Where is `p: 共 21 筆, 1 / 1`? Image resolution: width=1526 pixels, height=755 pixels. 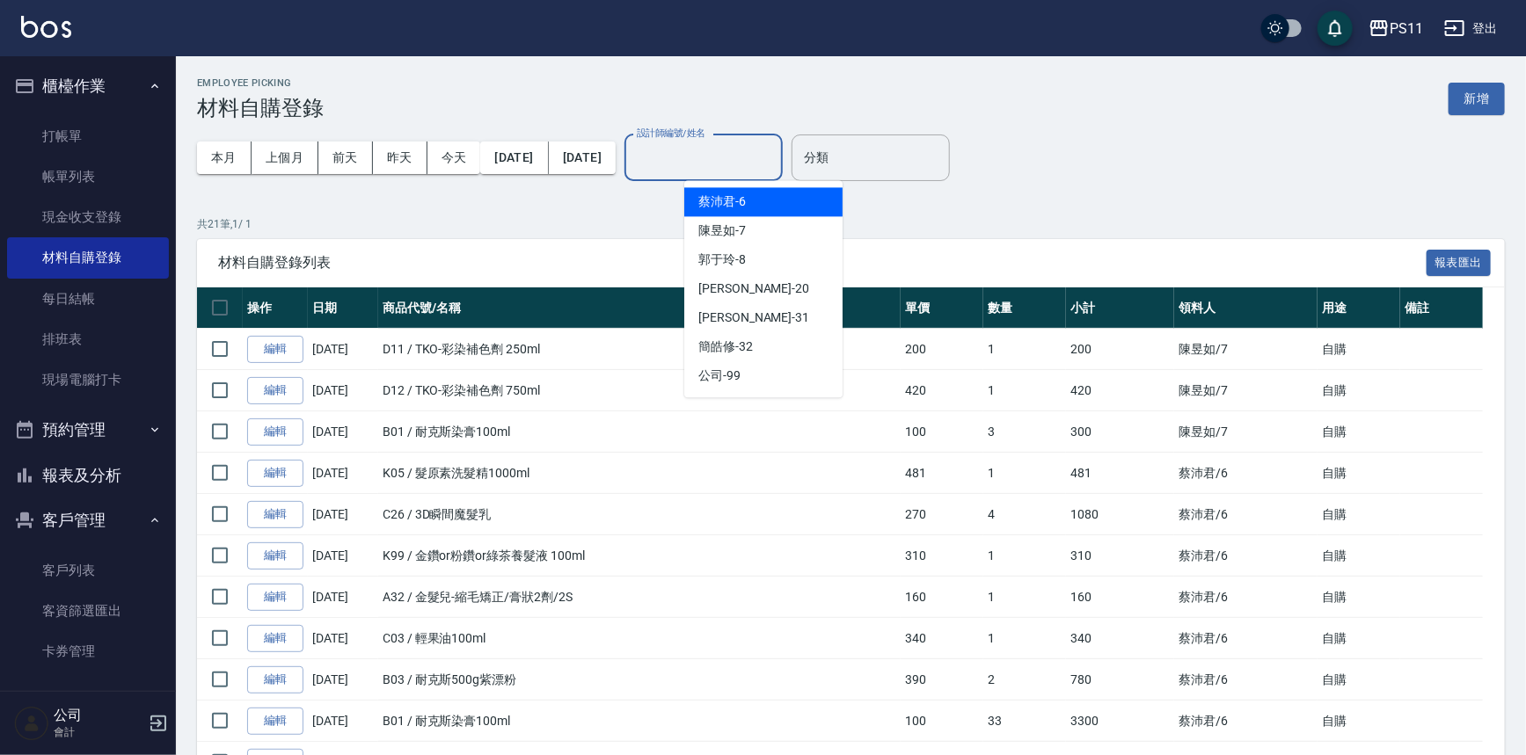 p: 共 21 筆, 1 / 1 is located at coordinates (850, 224).